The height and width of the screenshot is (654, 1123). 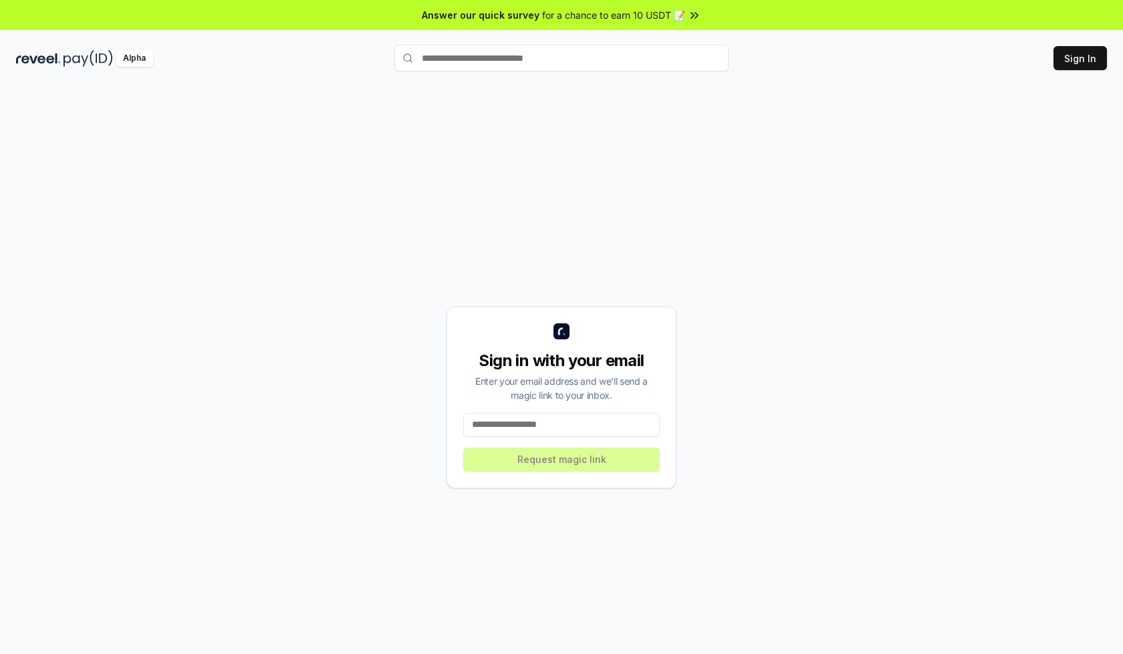 I want to click on span: Answer our quick survey, so click(x=481, y=15).